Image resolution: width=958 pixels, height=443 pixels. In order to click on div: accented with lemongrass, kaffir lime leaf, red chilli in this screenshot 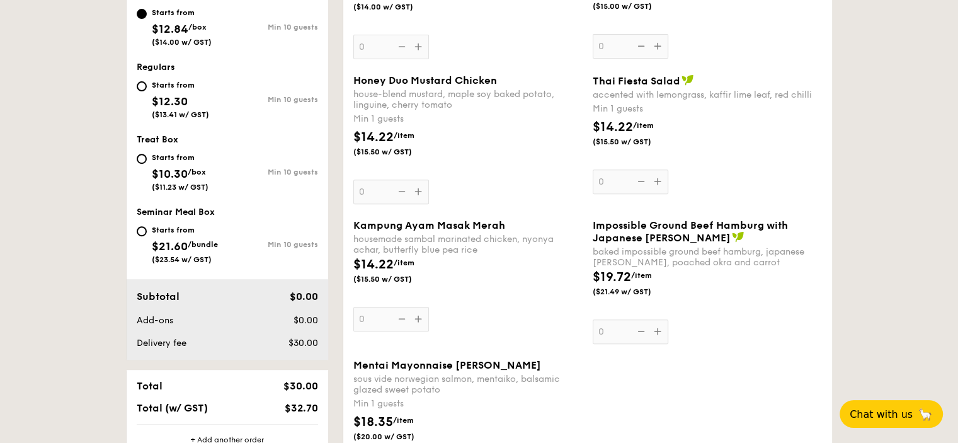, I will do `click(708, 95)`.